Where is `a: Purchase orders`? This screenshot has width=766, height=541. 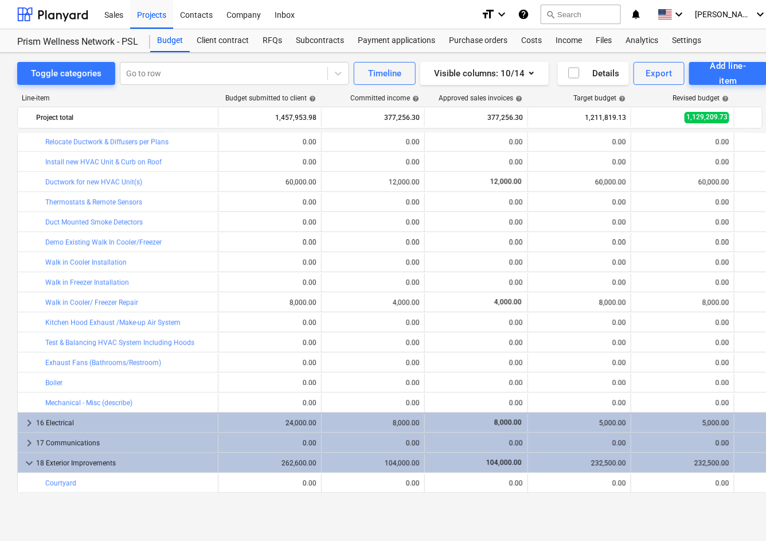 a: Purchase orders is located at coordinates (478, 41).